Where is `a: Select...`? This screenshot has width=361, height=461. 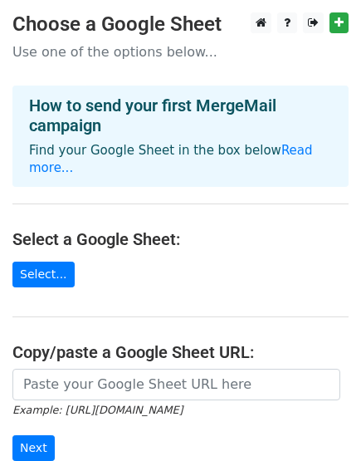 a: Select... is located at coordinates (43, 274).